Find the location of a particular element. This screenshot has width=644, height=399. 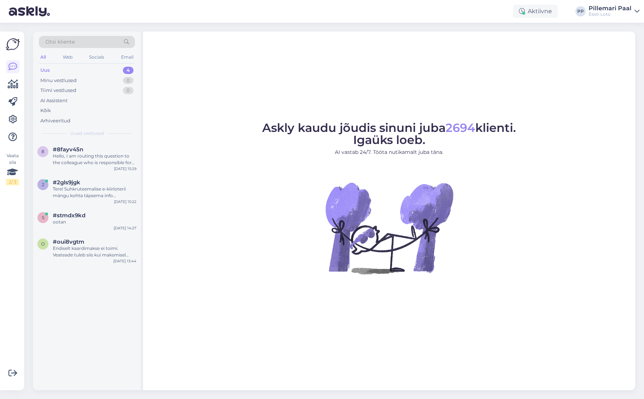

div: Tere! Suhkruteemalise e-kiirloterii mängu kohta täpsema info saamiseks edastan Teie päringu kolle... is located at coordinates (95, 193).